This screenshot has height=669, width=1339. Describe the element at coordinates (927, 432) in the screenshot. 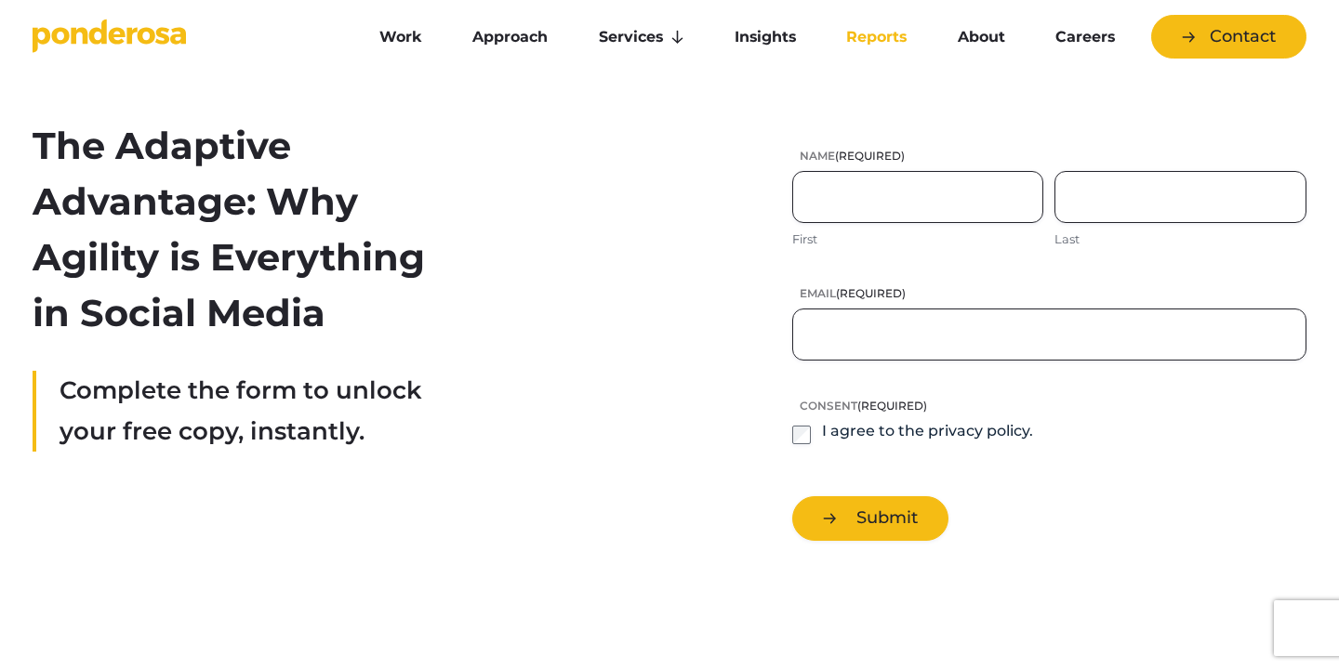

I see `label: I agree to the privacy policy.` at that location.